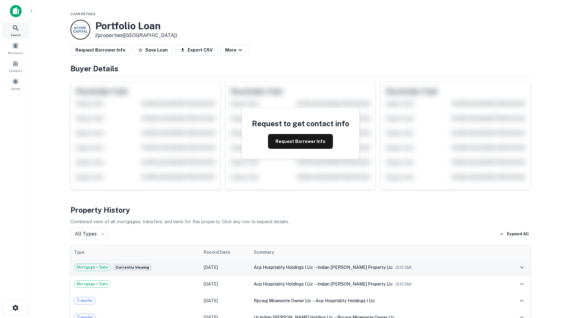 Image resolution: width=570 pixels, height=318 pixels. I want to click on span: Loan Details, so click(83, 14).